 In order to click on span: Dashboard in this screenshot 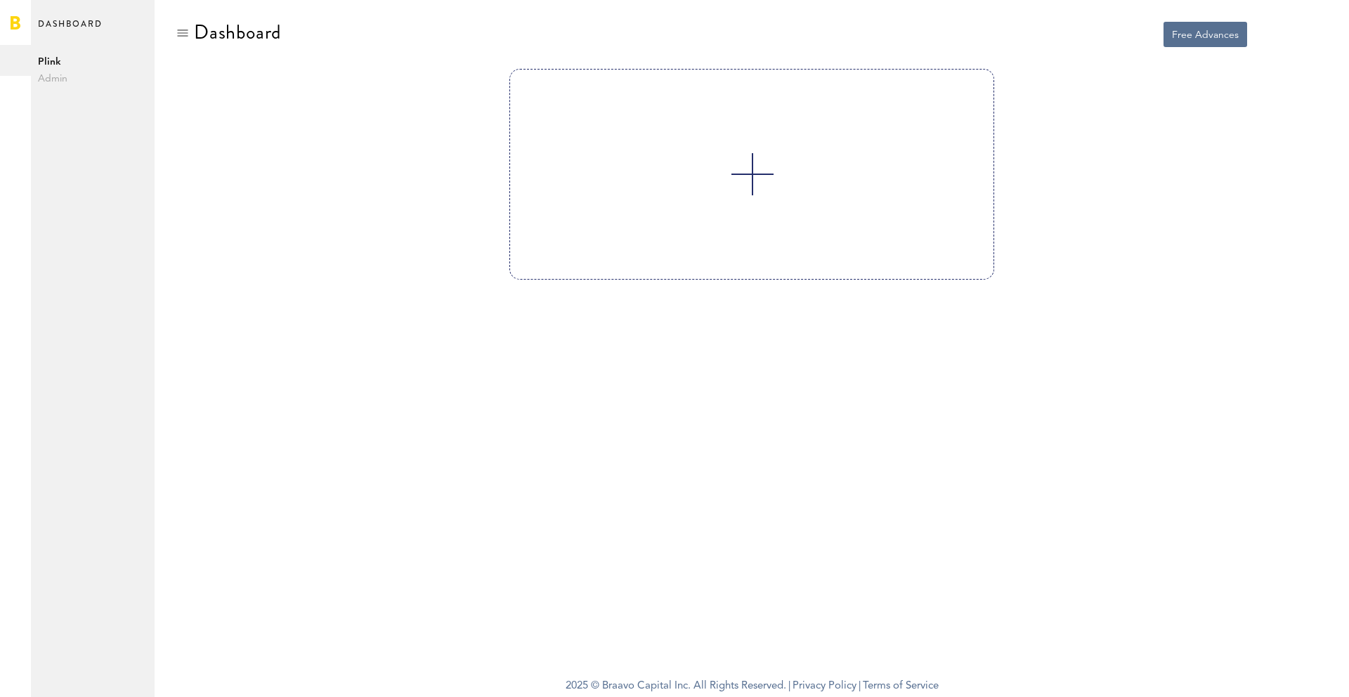, I will do `click(70, 30)`.